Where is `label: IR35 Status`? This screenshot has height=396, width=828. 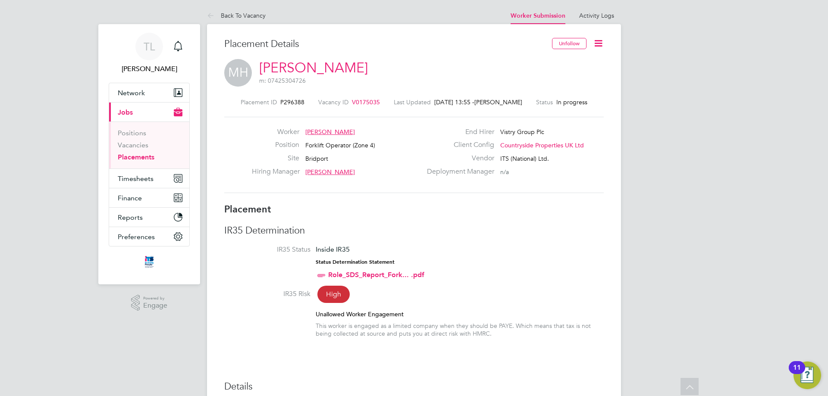
label: IR35 Status is located at coordinates (267, 250).